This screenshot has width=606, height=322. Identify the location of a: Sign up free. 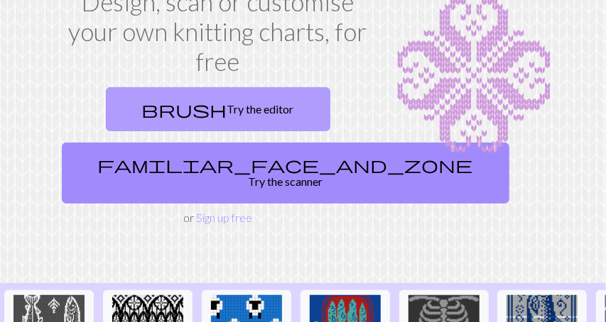
(224, 217).